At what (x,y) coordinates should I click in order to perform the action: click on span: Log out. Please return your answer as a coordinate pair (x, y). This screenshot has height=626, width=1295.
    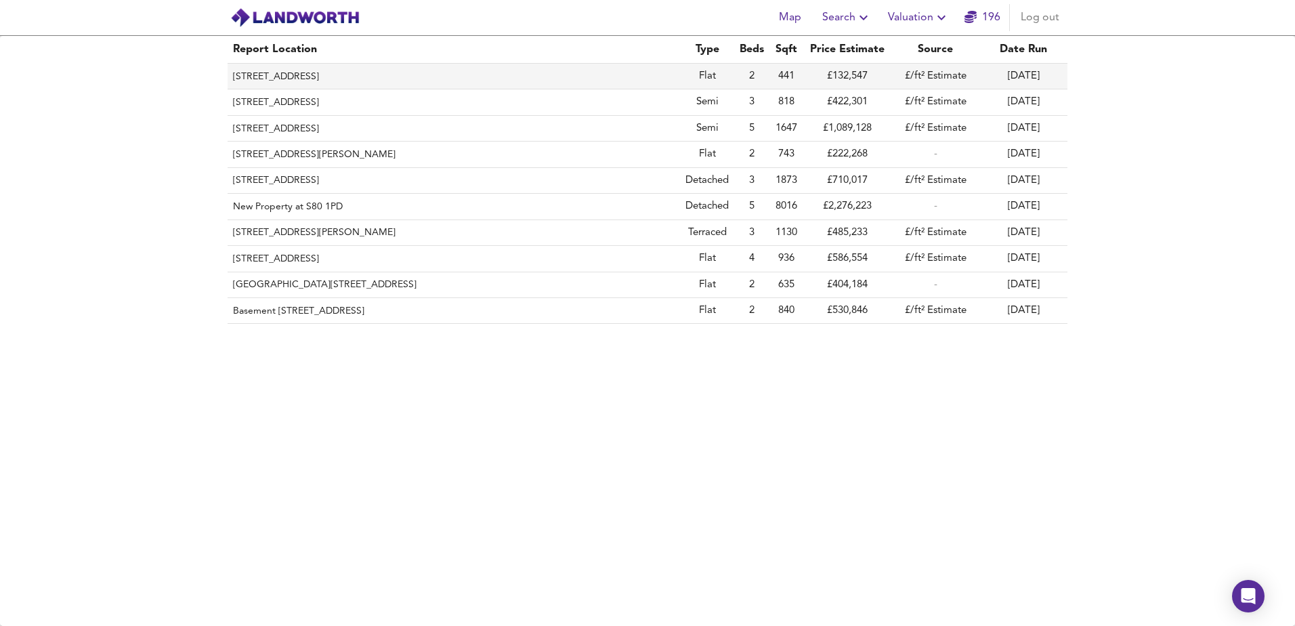
    Looking at the image, I should click on (1040, 18).